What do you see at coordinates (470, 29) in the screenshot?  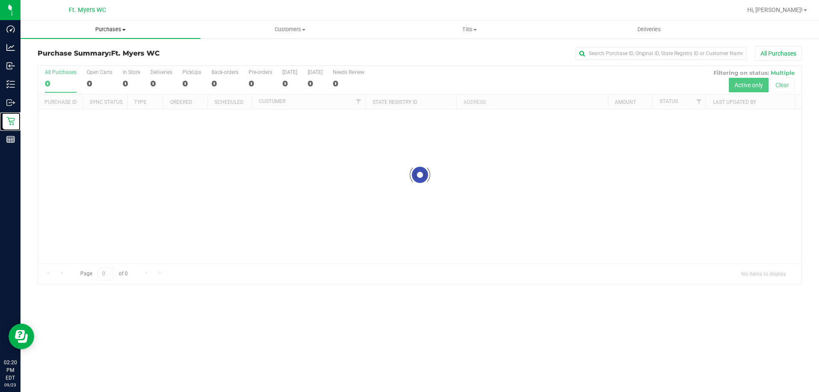 I see `span: Tills` at bounding box center [470, 29].